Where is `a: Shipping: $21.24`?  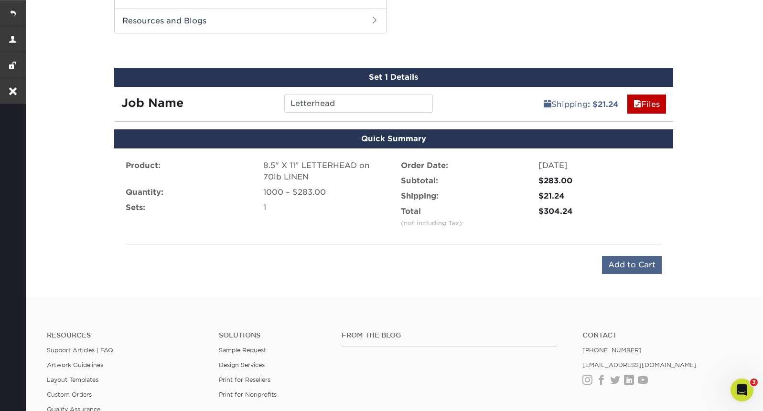 a: Shipping: $21.24 is located at coordinates (581, 104).